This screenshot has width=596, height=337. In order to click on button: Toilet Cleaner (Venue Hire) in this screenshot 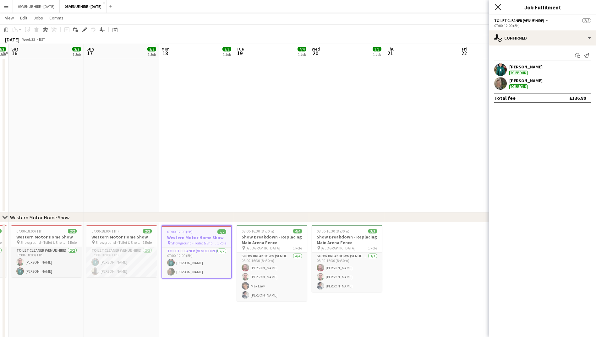, I will do `click(521, 20)`.